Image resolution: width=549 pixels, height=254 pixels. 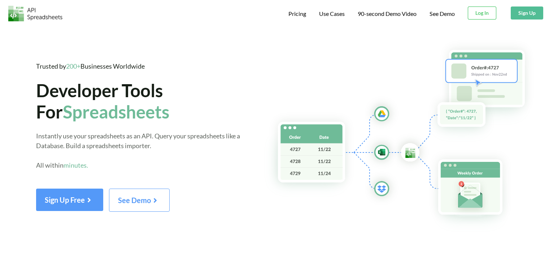 I want to click on span: Developer Tools For, so click(x=103, y=101).